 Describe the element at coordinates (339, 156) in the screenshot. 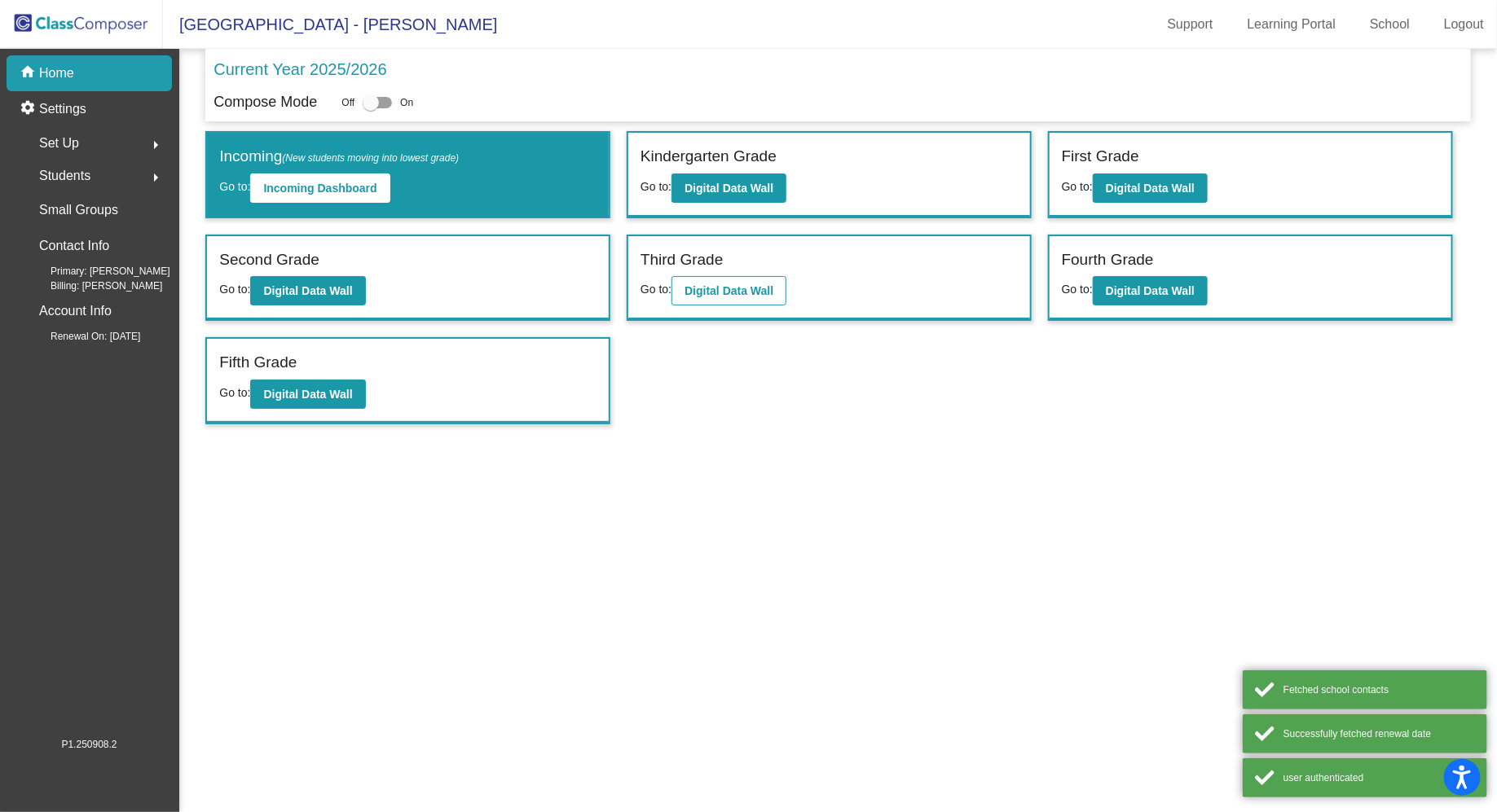

I see `label: Incoming` at that location.